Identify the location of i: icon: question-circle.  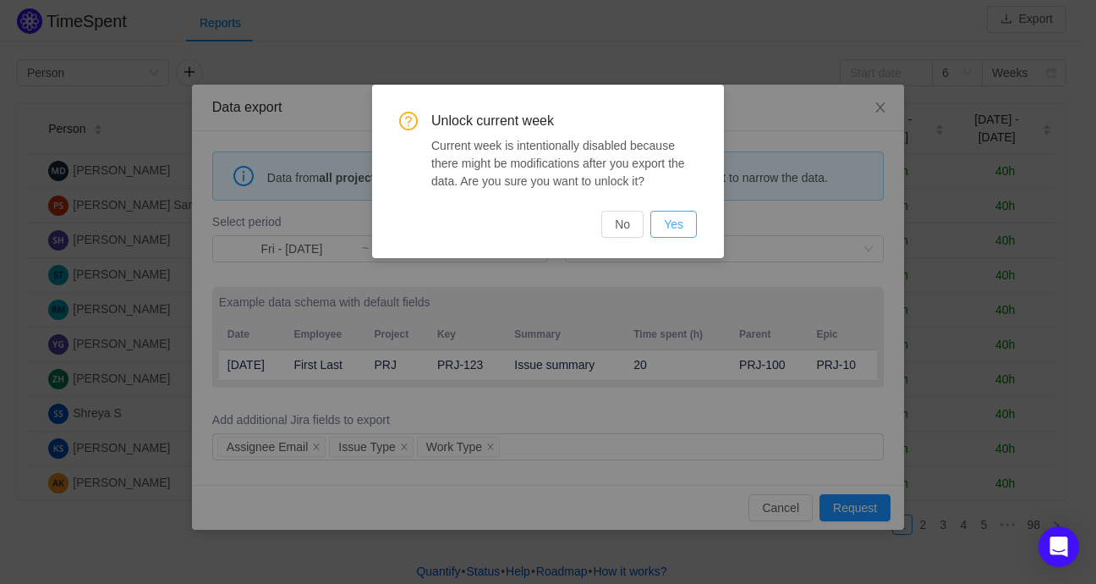
(409, 121).